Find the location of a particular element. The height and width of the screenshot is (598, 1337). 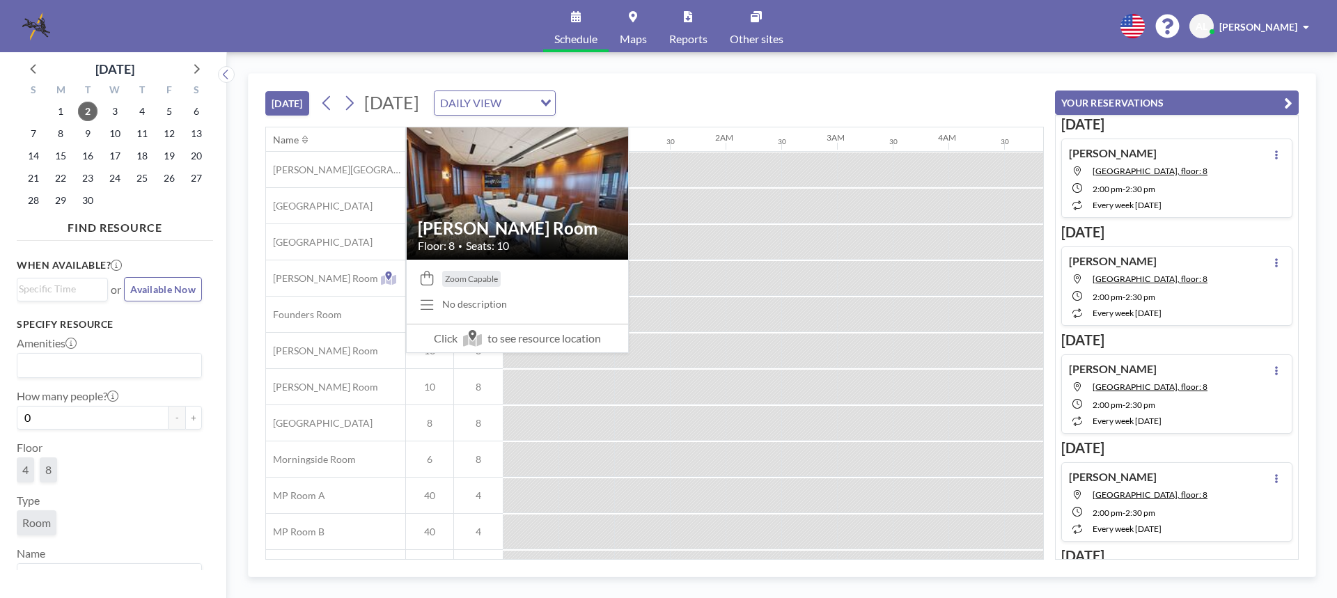

span: Wednesday, September 3, 2025 is located at coordinates (115, 111).